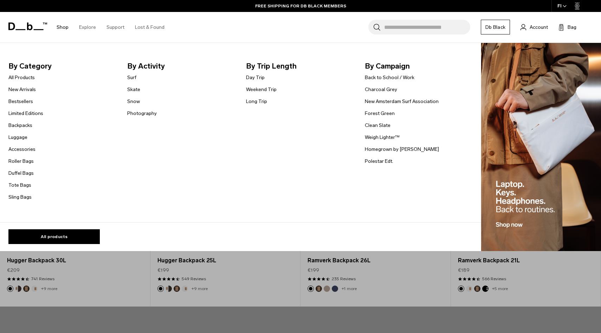 This screenshot has width=601, height=333. What do you see at coordinates (63, 27) in the screenshot?
I see `a: Shop` at bounding box center [63, 27].